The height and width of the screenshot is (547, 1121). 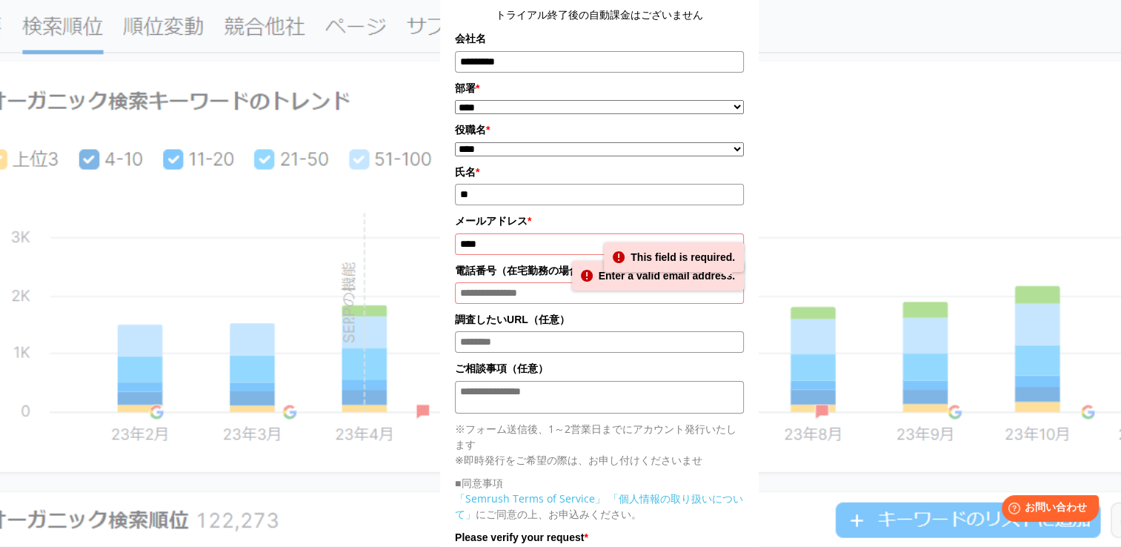 What do you see at coordinates (599, 15) in the screenshot?
I see `center: トライアル終了後の自動課金はございません` at bounding box center [599, 15].